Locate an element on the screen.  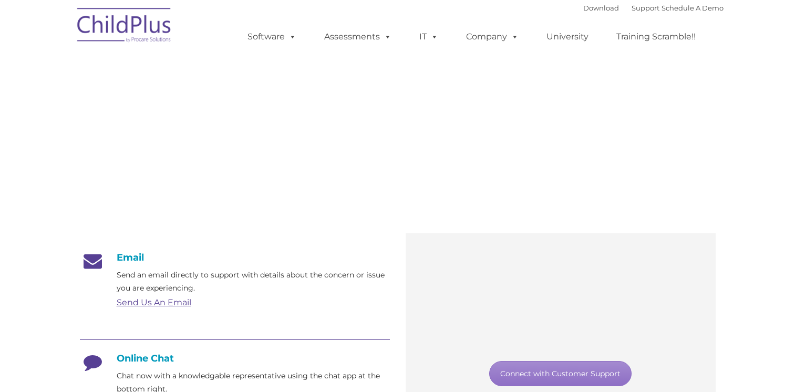
a: University is located at coordinates (568, 37).